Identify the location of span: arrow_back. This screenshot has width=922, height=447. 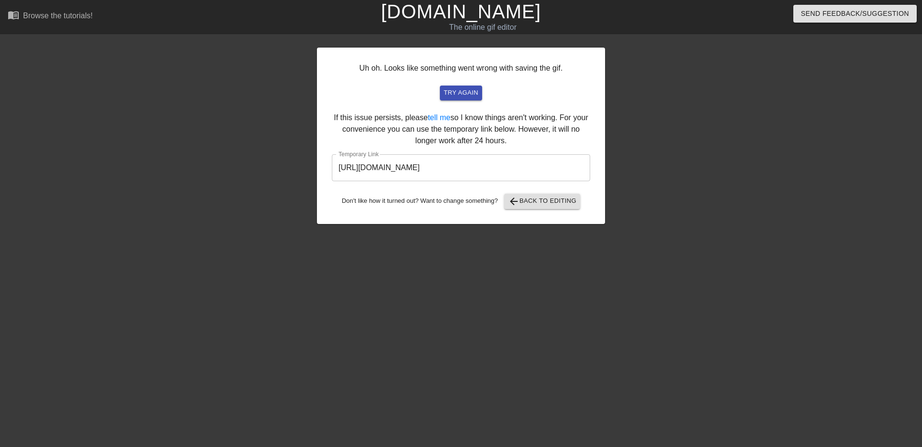
(514, 201).